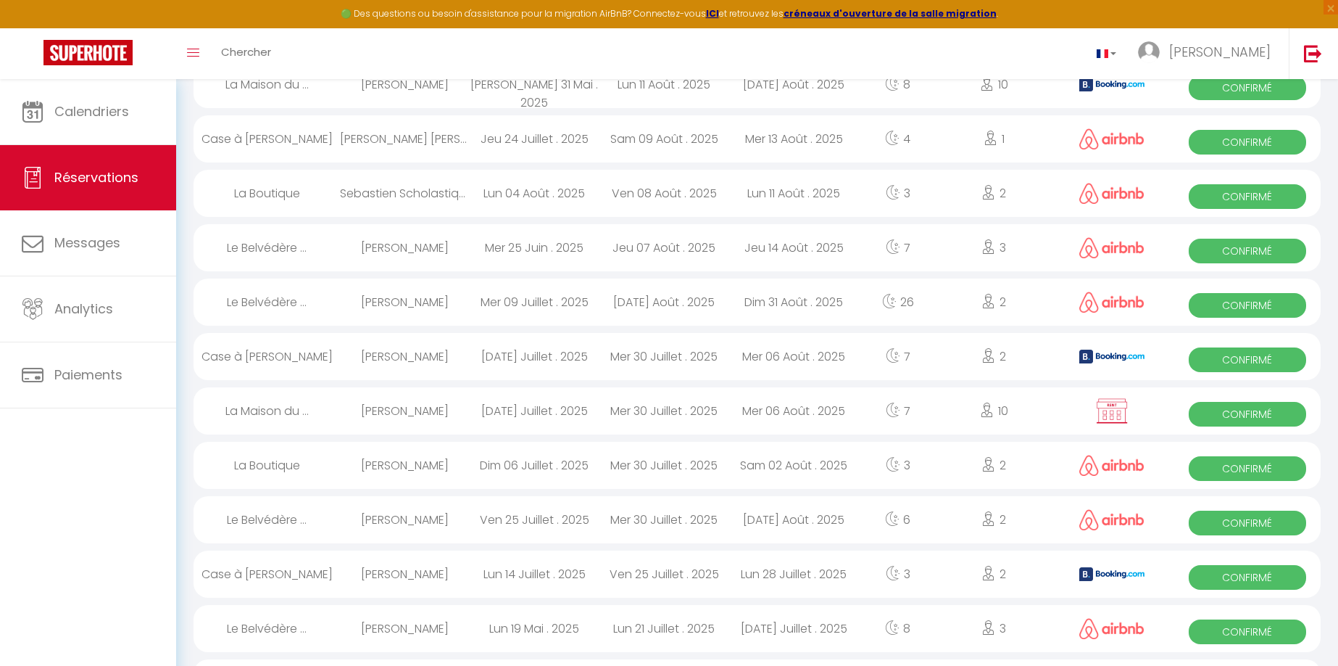 The height and width of the screenshot is (666, 1338). I want to click on strong: créneaux d'ouverture de la salle migration, so click(890, 13).